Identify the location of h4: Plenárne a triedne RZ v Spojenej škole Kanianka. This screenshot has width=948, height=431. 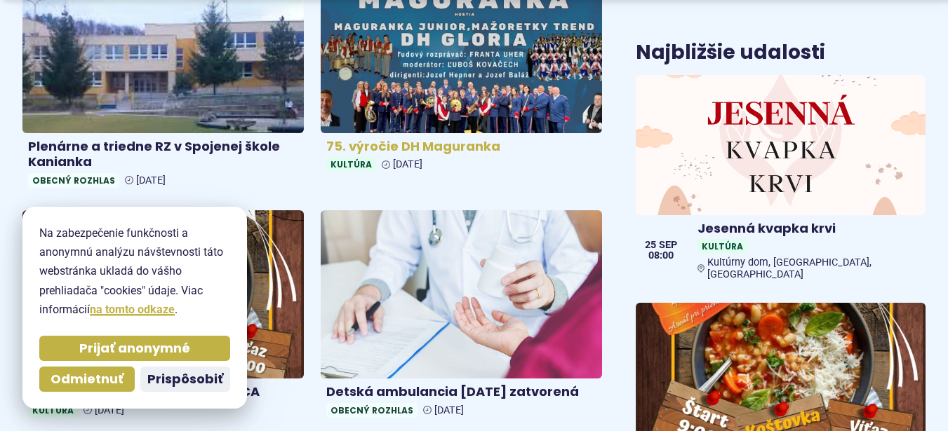
(163, 154).